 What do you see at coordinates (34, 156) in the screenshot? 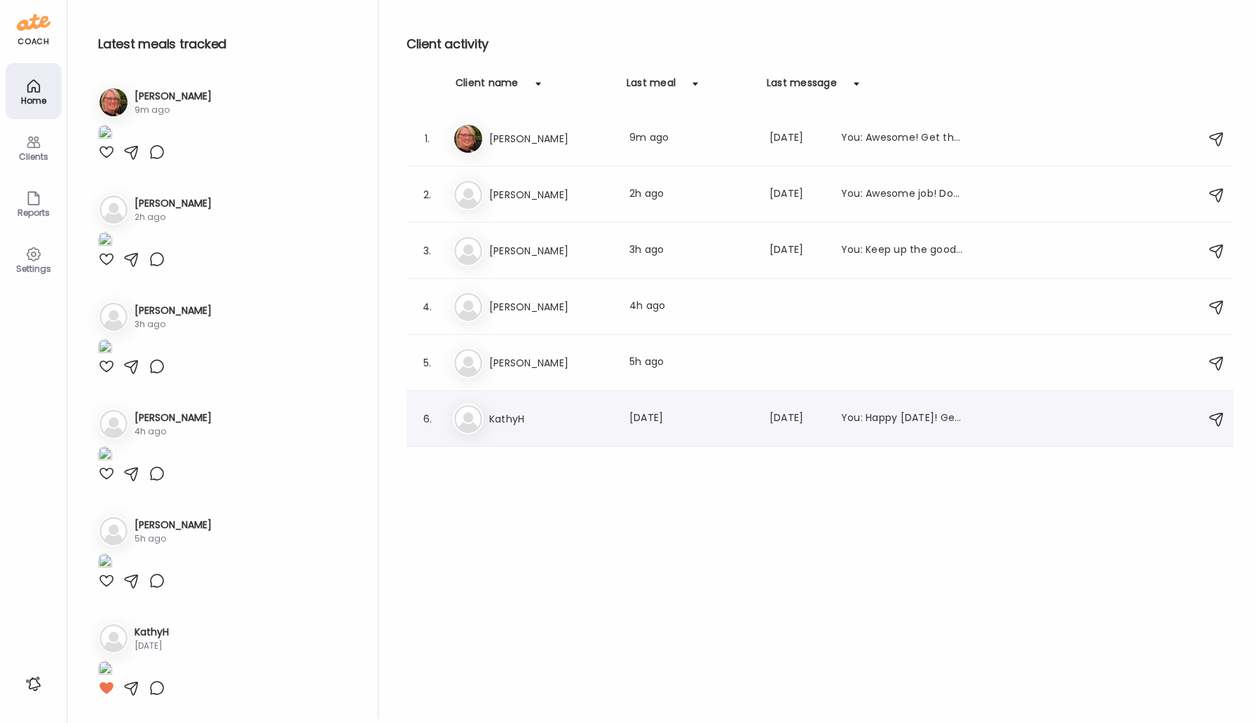
I see `div: Clients` at bounding box center [34, 156].